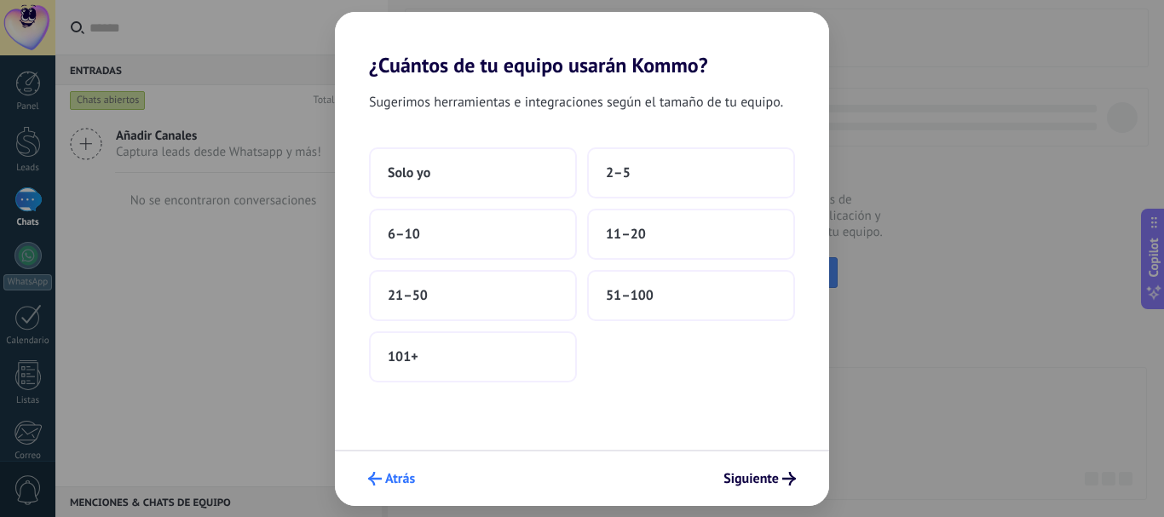  I want to click on button: 101+, so click(473, 357).